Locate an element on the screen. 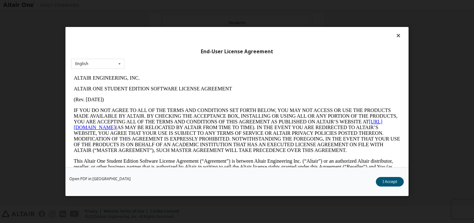 The height and width of the screenshot is (223, 474). p: This Altair One Student Edition Software License Agreement (“Agreement”) is between Altair Engine... is located at coordinates (166, 97).